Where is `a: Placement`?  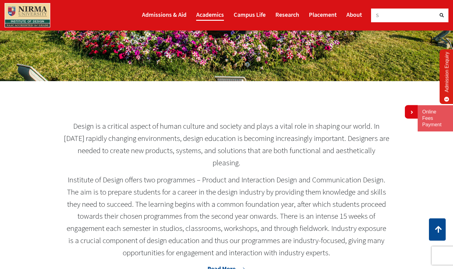 a: Placement is located at coordinates (323, 14).